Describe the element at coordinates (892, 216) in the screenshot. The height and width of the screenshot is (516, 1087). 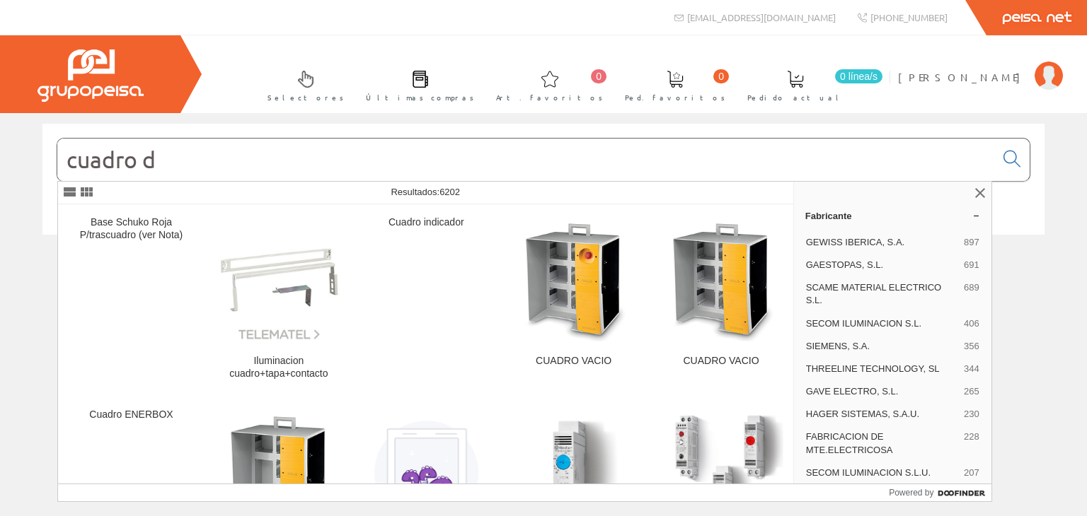
I see `a: Fabricante` at that location.